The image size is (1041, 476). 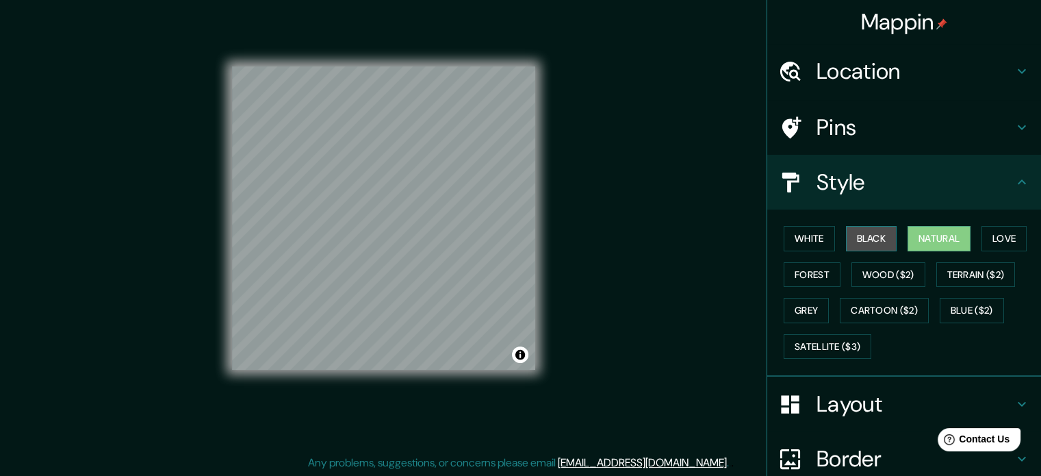 What do you see at coordinates (939, 238) in the screenshot?
I see `button: Natural` at bounding box center [939, 238].